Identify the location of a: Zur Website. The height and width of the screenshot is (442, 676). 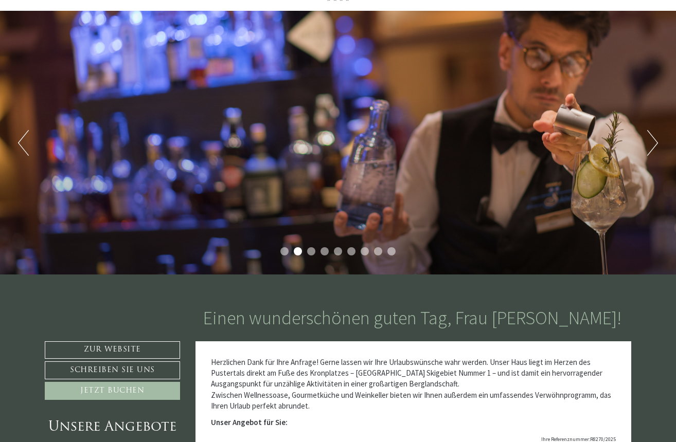
(112, 350).